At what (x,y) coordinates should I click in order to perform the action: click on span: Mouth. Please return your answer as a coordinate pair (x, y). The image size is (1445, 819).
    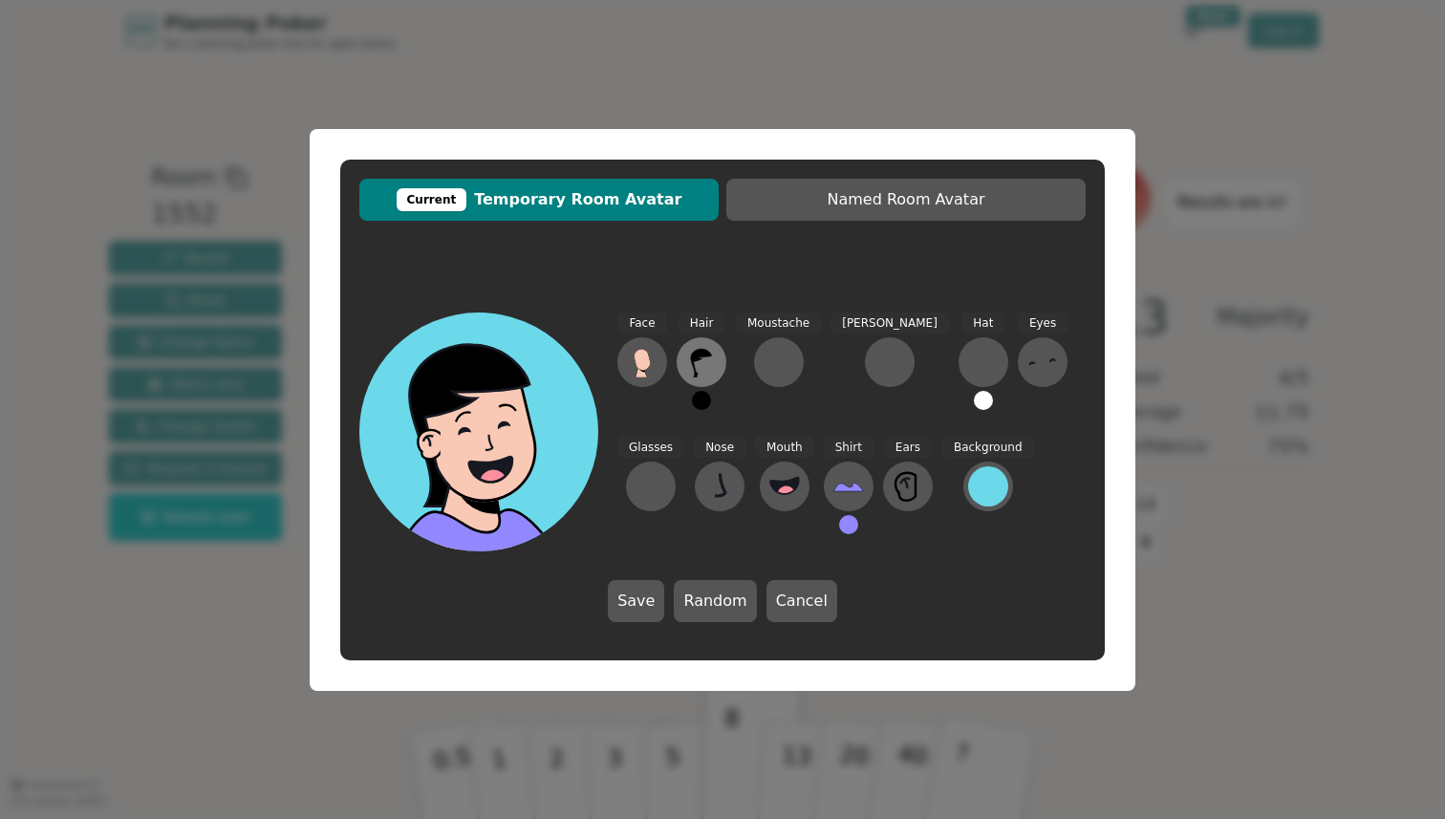
    Looking at the image, I should click on (785, 447).